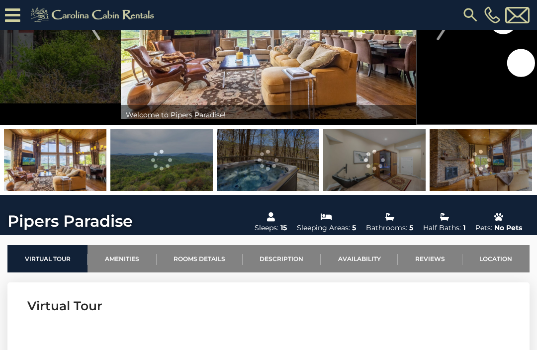  I want to click on a: Rooms Details, so click(199, 258).